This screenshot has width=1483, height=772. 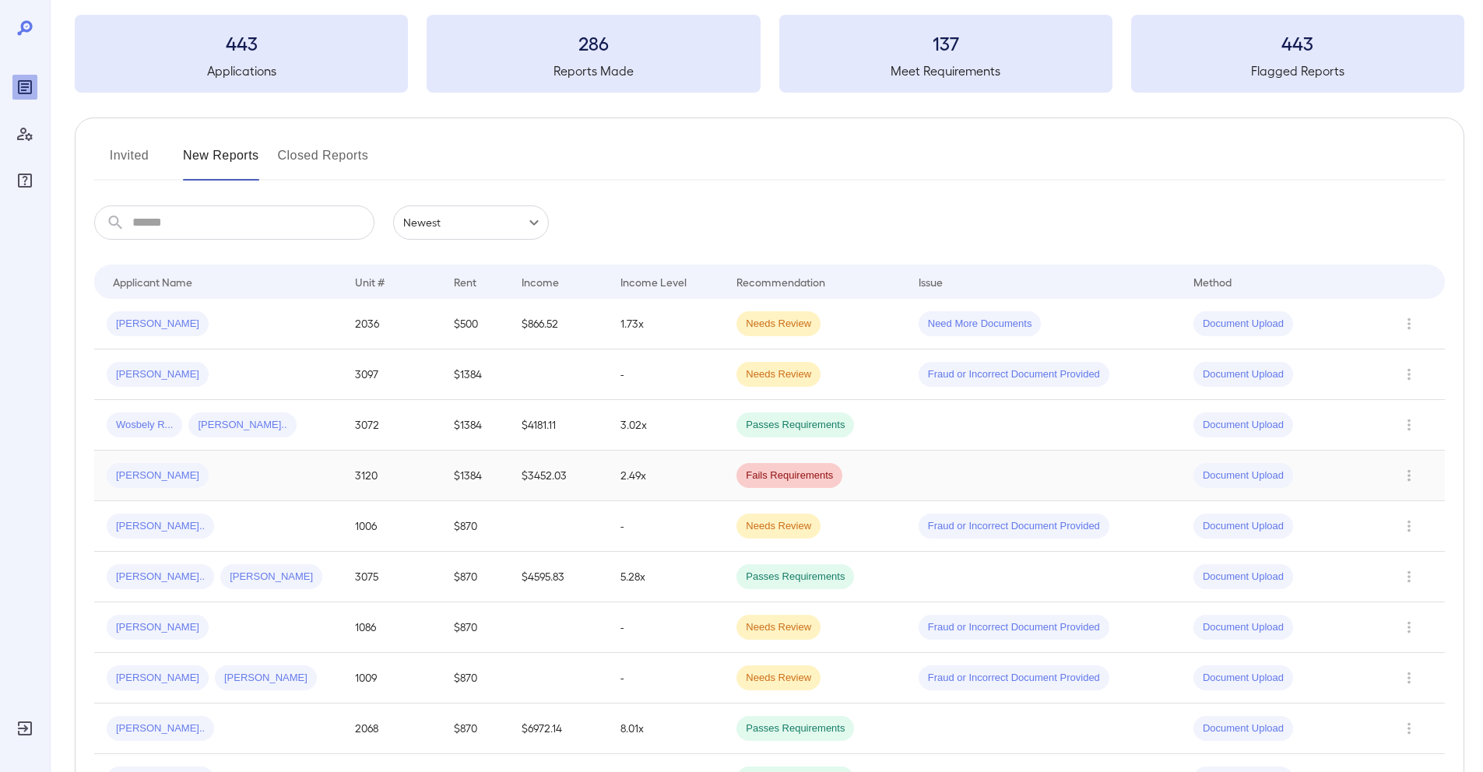 What do you see at coordinates (392, 374) in the screenshot?
I see `td: 3097` at bounding box center [392, 374].